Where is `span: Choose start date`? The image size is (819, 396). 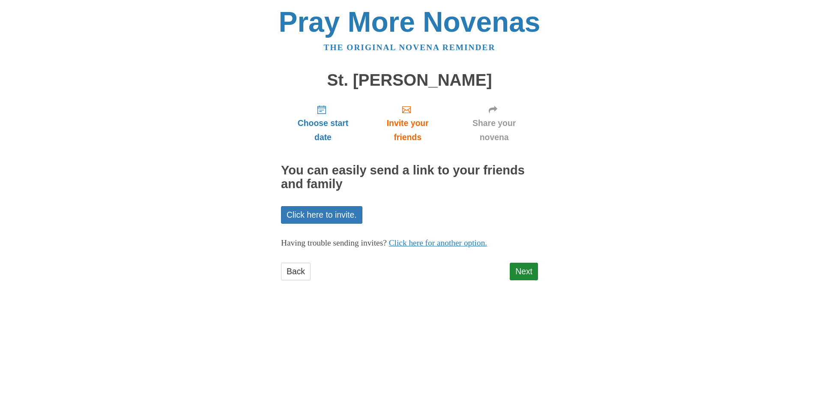
span: Choose start date is located at coordinates (323, 130).